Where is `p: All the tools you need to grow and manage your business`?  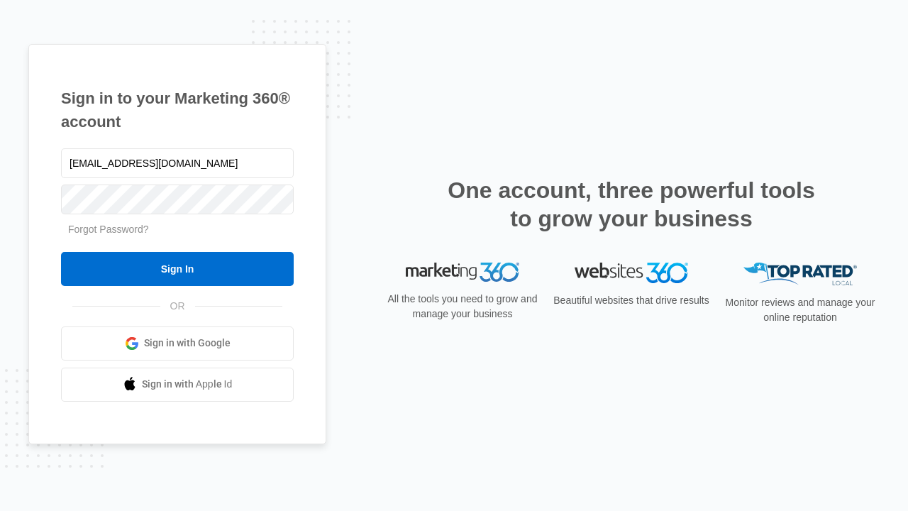
p: All the tools you need to grow and manage your business is located at coordinates (462, 306).